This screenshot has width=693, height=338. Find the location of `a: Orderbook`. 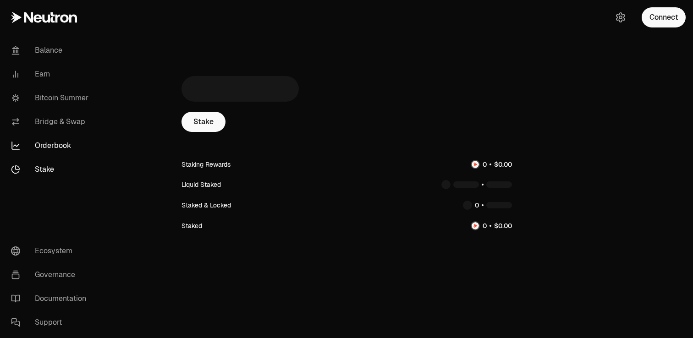

a: Orderbook is located at coordinates (51, 146).